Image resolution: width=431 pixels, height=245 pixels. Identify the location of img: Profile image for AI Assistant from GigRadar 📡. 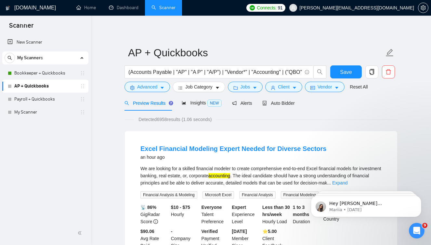
(10, 93).